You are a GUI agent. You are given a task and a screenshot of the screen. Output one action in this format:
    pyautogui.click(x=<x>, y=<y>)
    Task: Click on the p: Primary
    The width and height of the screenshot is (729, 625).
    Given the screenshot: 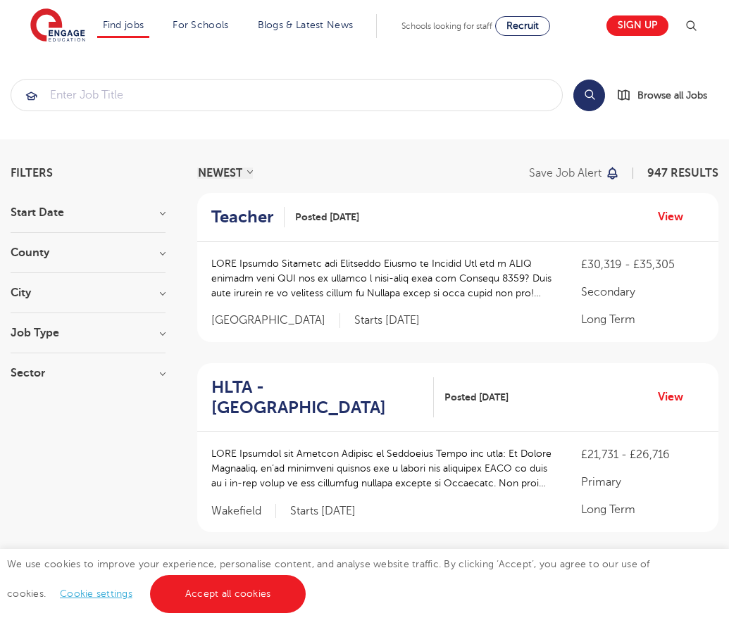 What is the action you would take?
    pyautogui.click(x=642, y=482)
    